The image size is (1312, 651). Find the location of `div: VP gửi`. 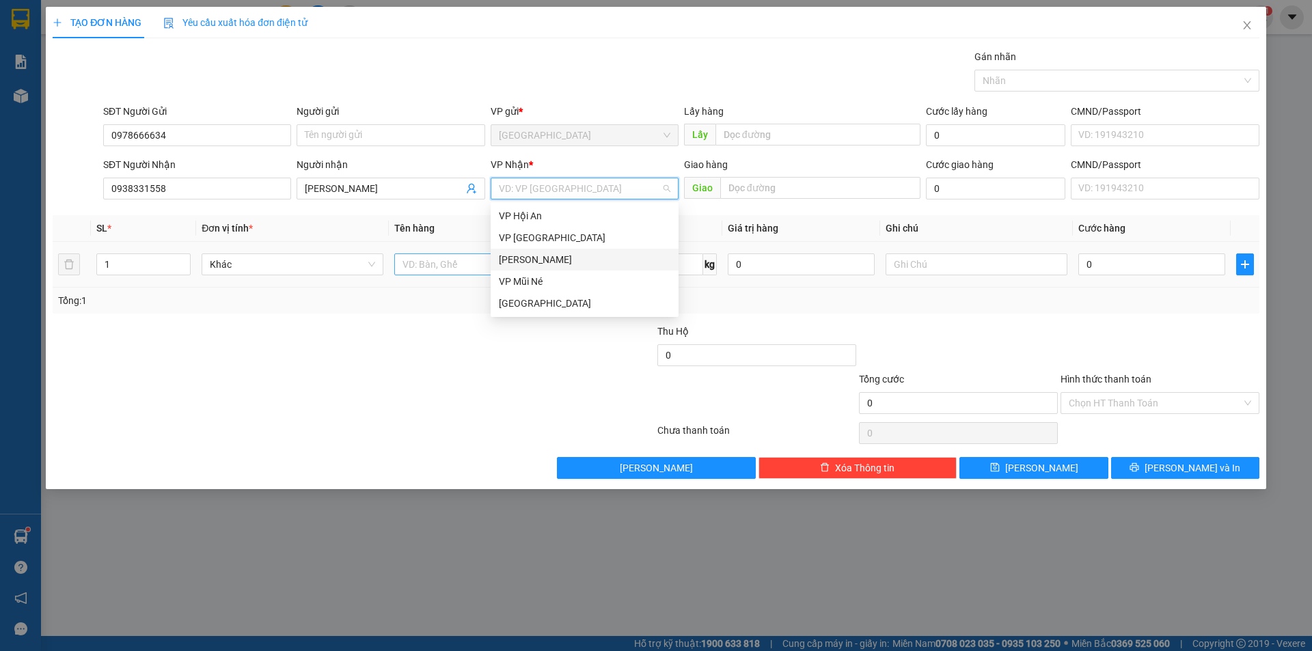

div: VP gửi is located at coordinates (584, 111).